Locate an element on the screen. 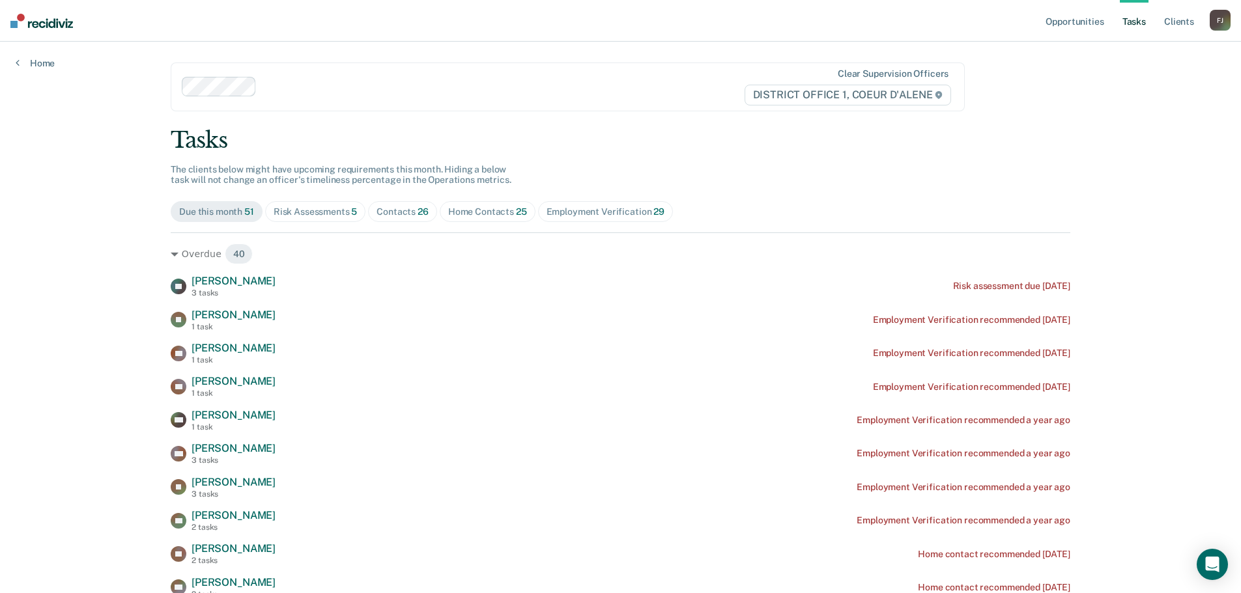 Image resolution: width=1241 pixels, height=593 pixels. span: 25 is located at coordinates (521, 212).